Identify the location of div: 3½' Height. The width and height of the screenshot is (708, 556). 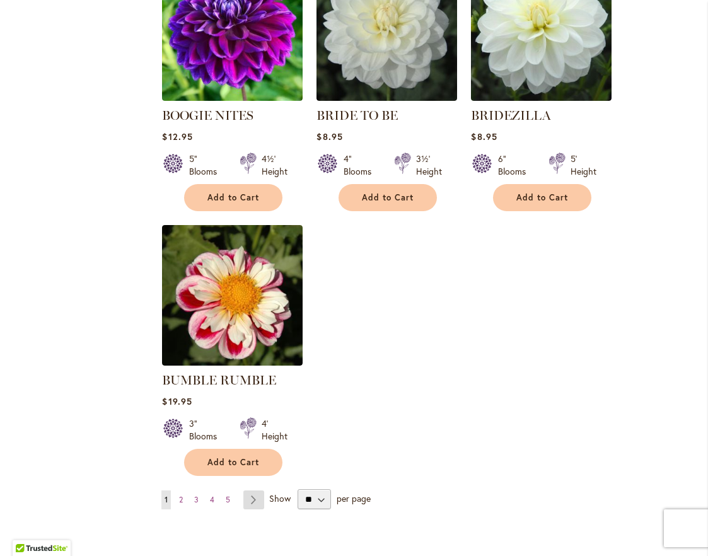
(429, 165).